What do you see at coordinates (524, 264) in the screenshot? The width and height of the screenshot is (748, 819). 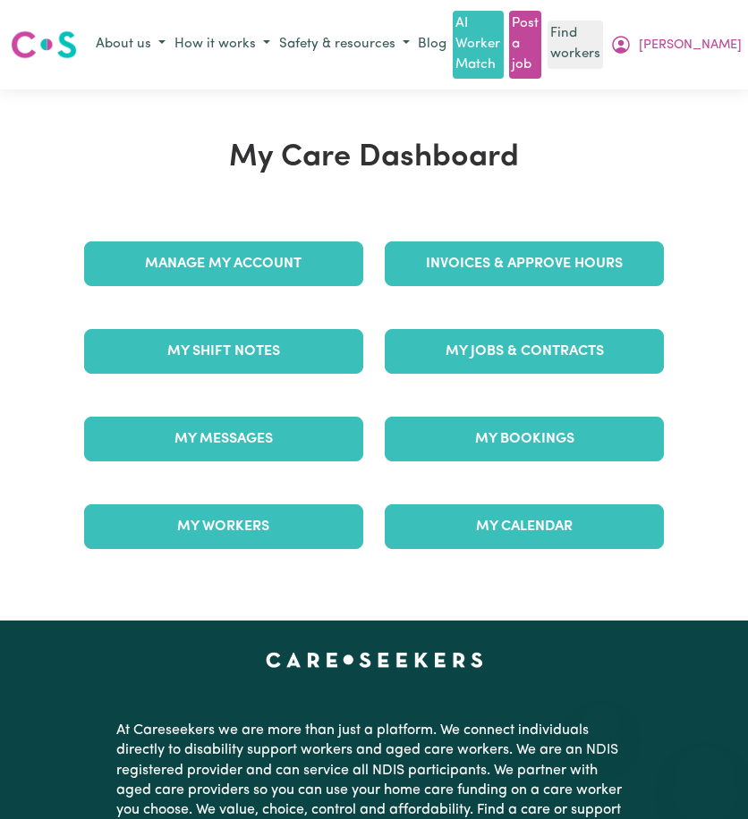 I see `a: Invoices & Approve Hours` at bounding box center [524, 264].